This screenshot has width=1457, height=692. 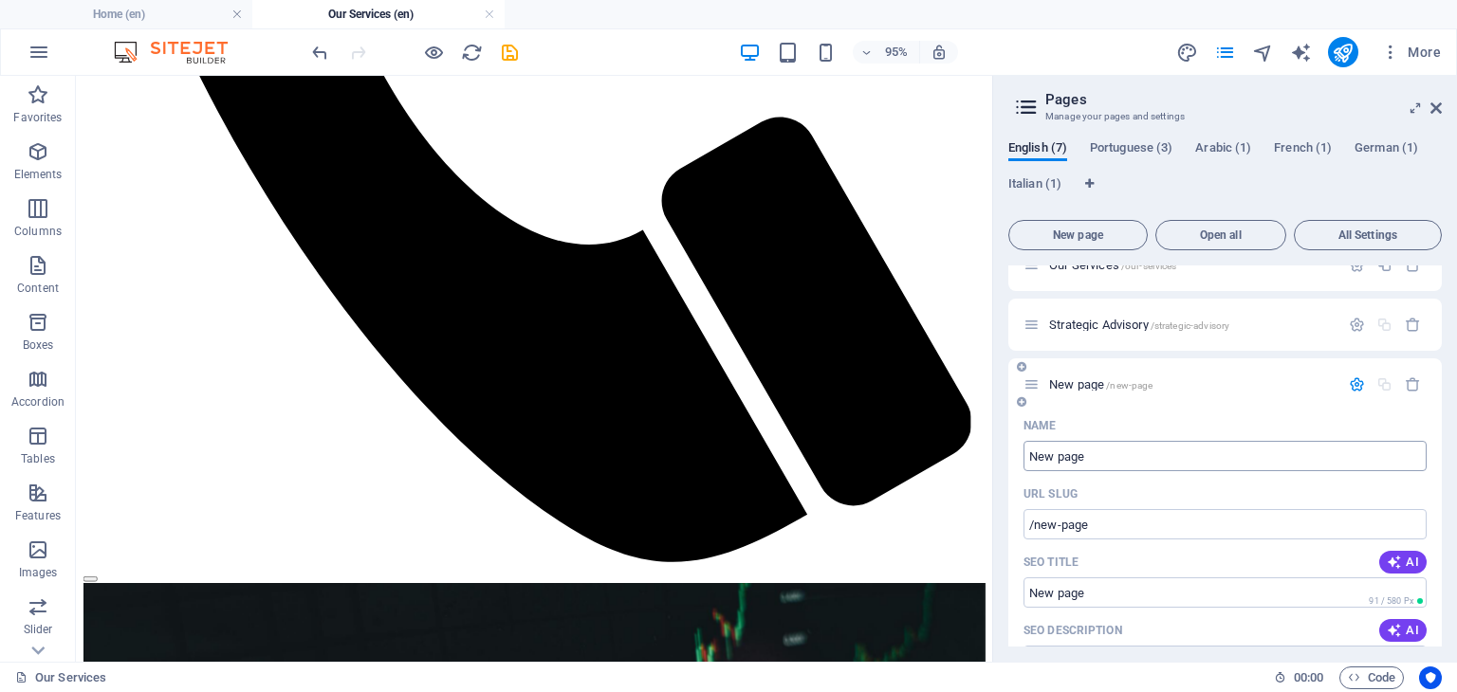 What do you see at coordinates (471, 52) in the screenshot?
I see `button: reload` at bounding box center [471, 52].